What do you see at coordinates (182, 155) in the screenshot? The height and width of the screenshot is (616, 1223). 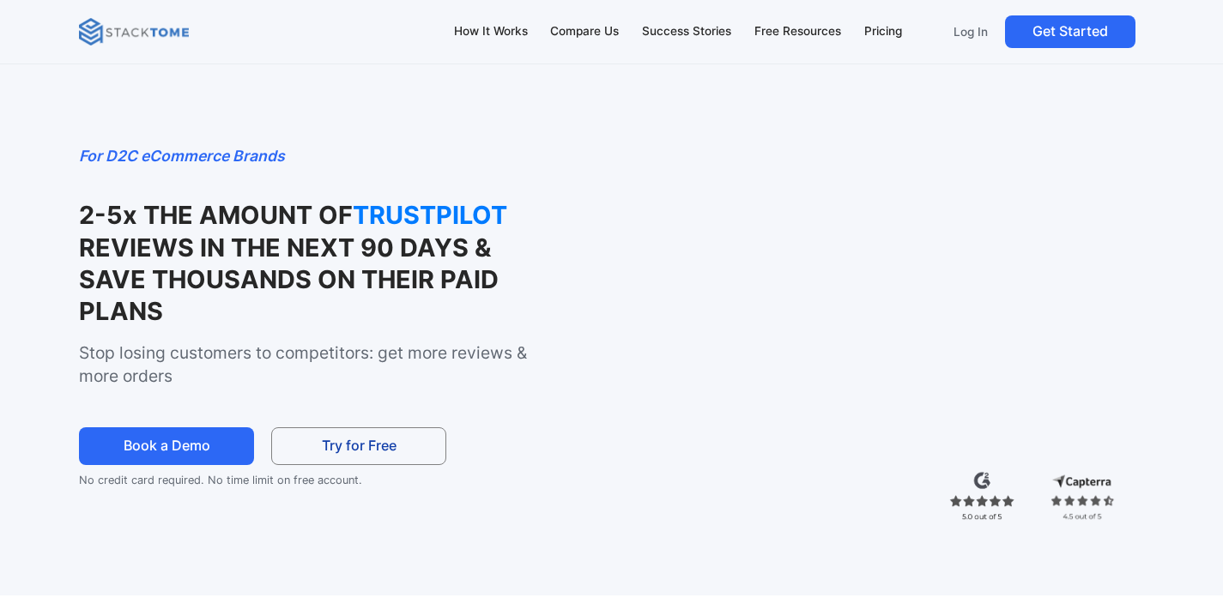 I see `em: For D2C eCommerce Brands` at bounding box center [182, 155].